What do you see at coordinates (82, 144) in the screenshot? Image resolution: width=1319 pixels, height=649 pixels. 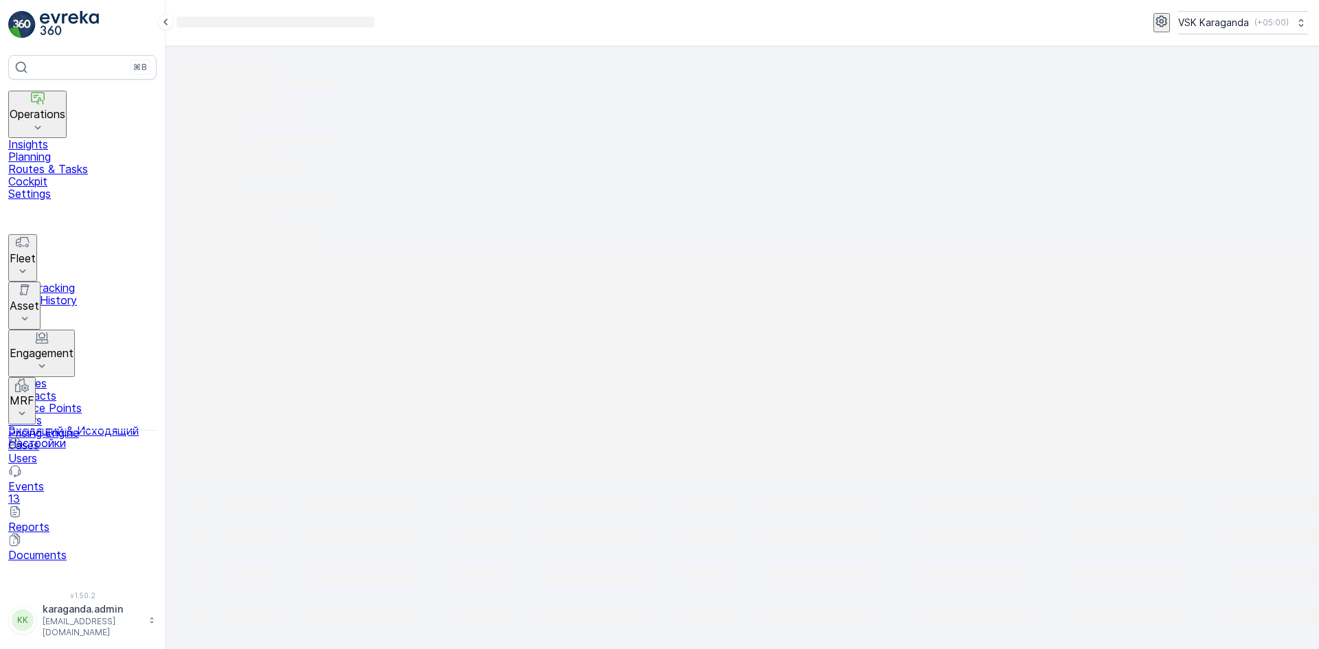 I see `a: Insights` at bounding box center [82, 144].